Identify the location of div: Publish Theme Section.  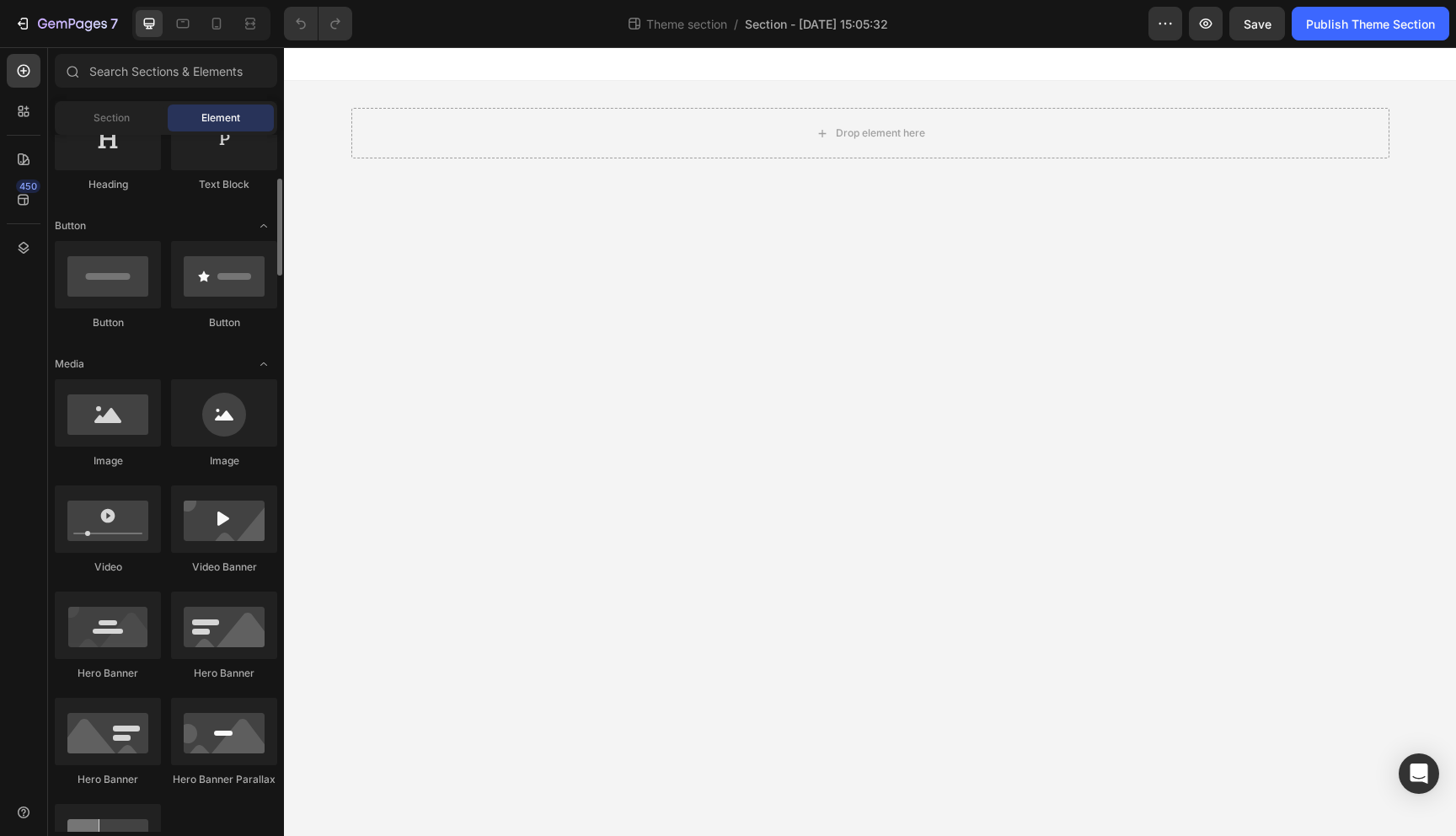
(1370, 23).